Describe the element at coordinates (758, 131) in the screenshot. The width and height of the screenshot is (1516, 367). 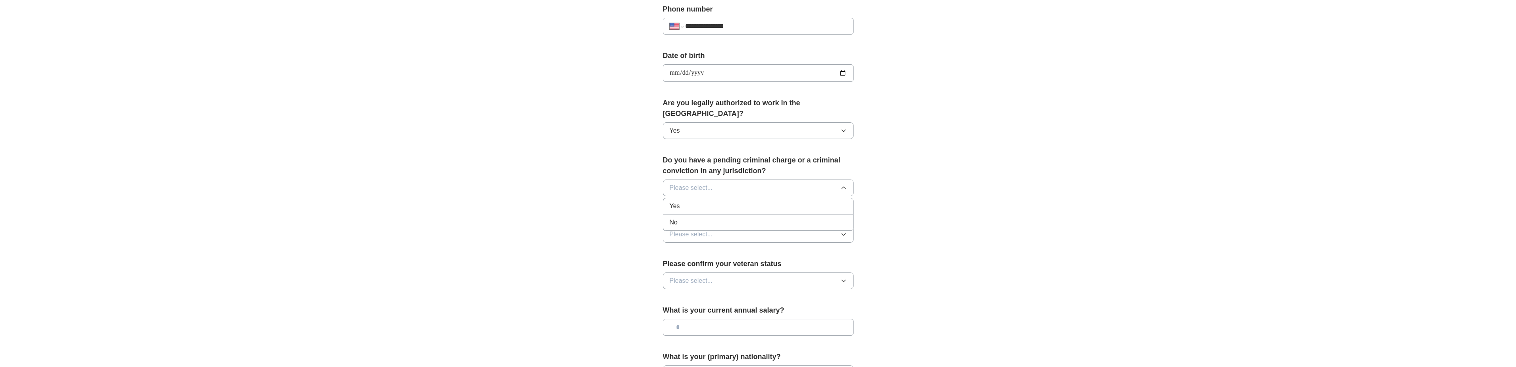
I see `button: Yes` at that location.